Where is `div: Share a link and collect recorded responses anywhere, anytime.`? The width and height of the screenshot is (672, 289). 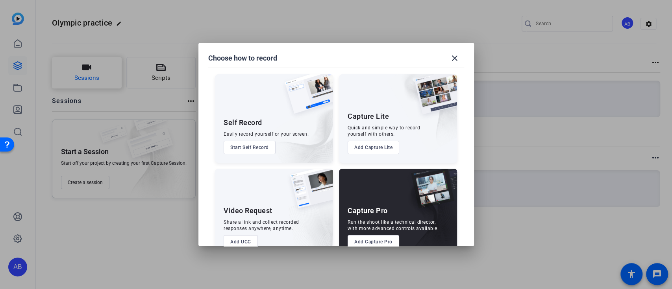 div: Share a link and collect recorded responses anywhere, anytime. is located at coordinates (262, 226).